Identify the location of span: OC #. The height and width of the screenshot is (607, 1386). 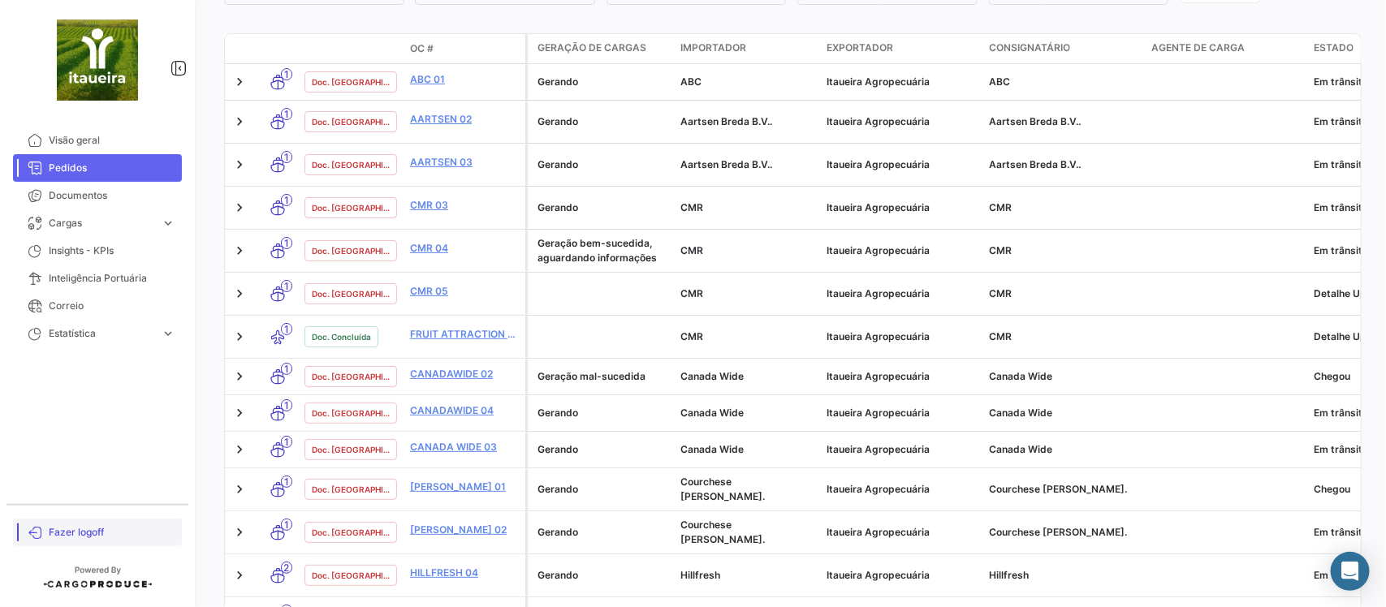
(421, 49).